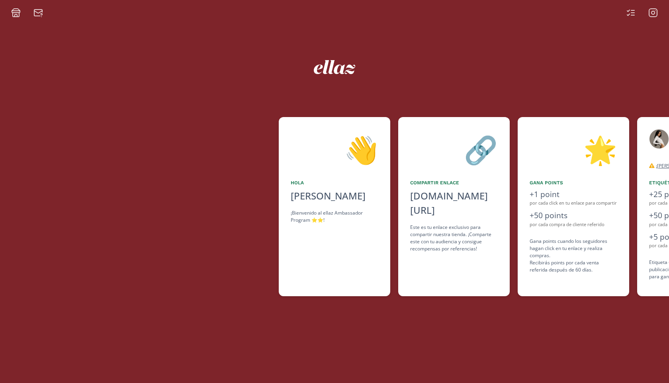  I want to click on div: por cada click en tu enlace para compartir, so click(573, 203).